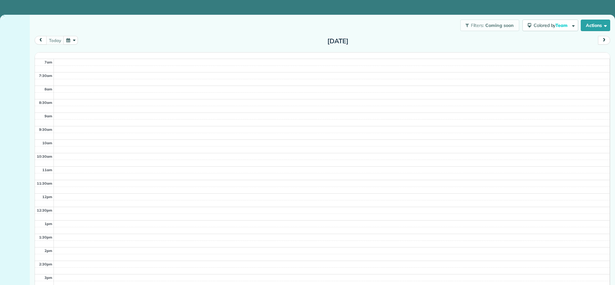 The width and height of the screenshot is (615, 285). Describe the element at coordinates (596, 25) in the screenshot. I see `button: Actions` at that location.